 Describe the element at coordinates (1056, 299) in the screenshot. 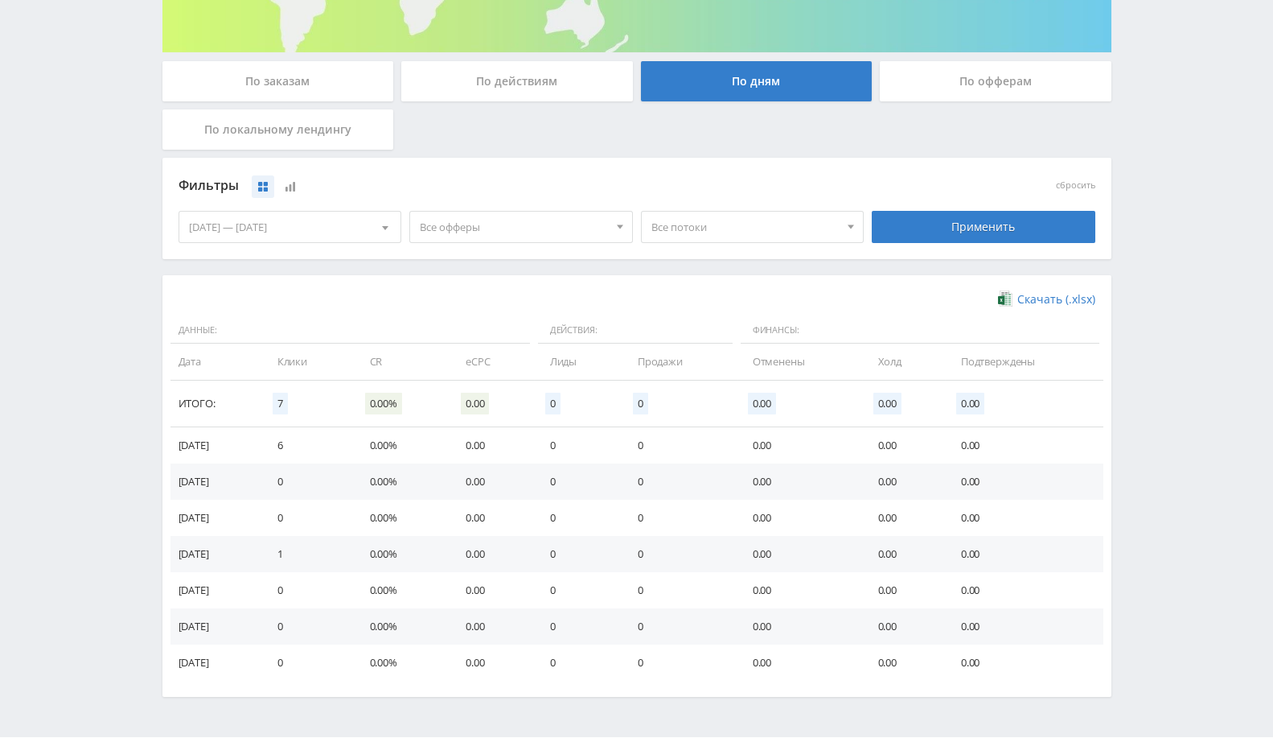

I see `span: Скачать (.xlsx)` at that location.